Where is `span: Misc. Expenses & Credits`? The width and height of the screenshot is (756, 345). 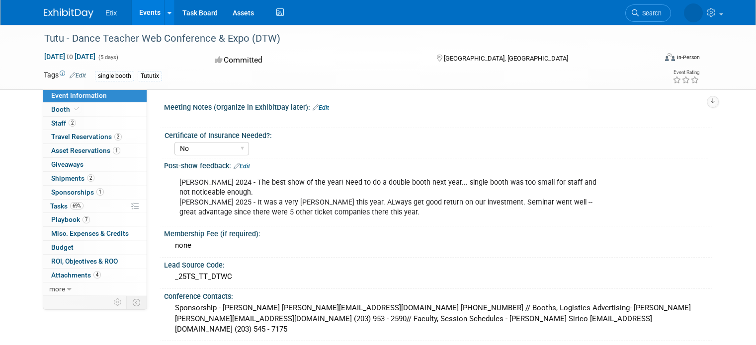 span: Misc. Expenses & Credits is located at coordinates (90, 234).